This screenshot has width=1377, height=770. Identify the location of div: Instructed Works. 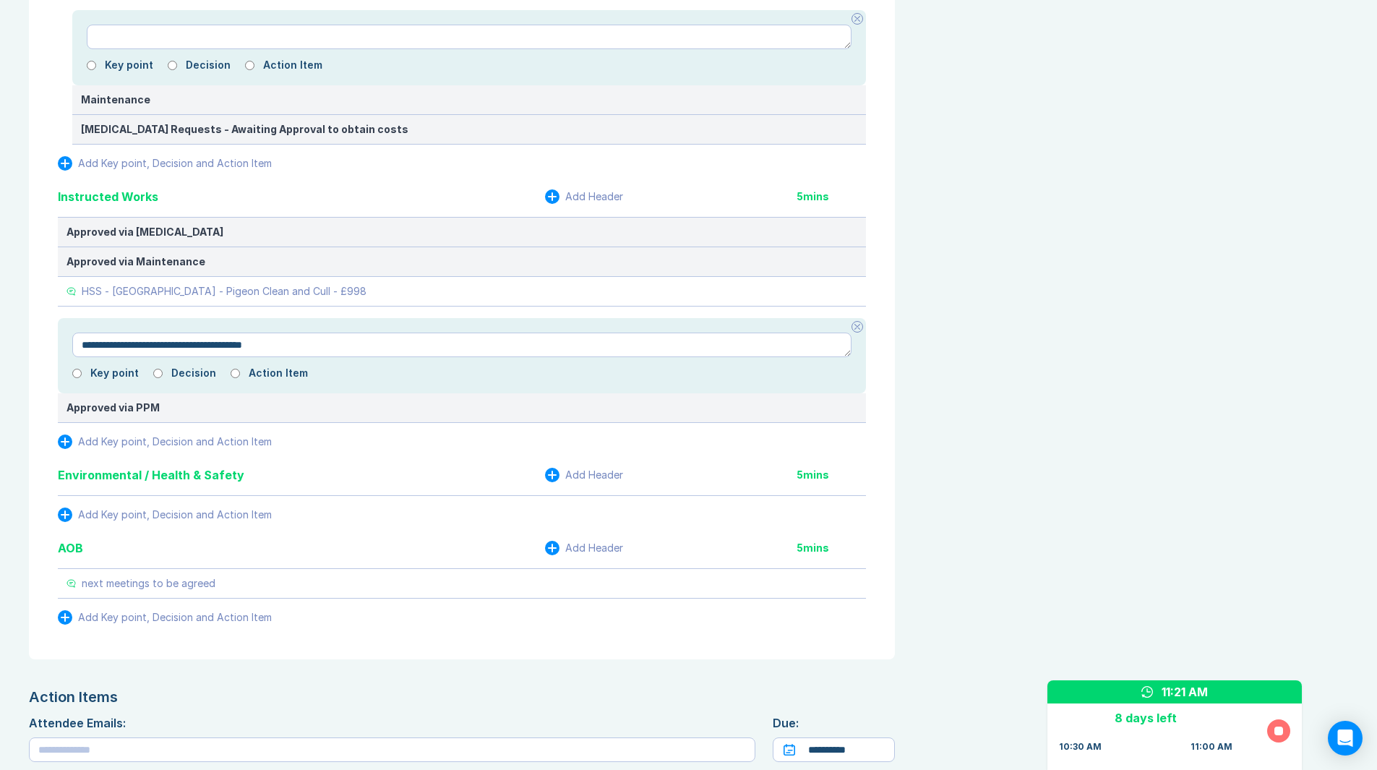
(108, 197).